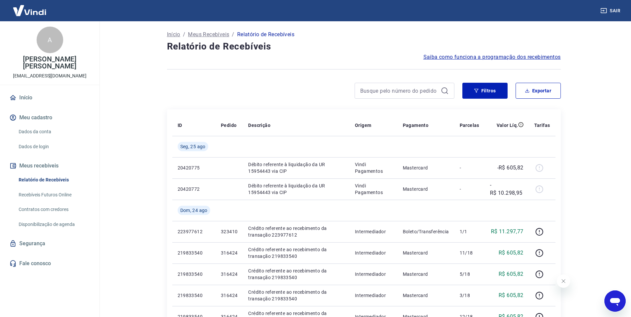 The width and height of the screenshot is (631, 317). What do you see at coordinates (415, 125) in the screenshot?
I see `p: Pagamento` at bounding box center [415, 125].